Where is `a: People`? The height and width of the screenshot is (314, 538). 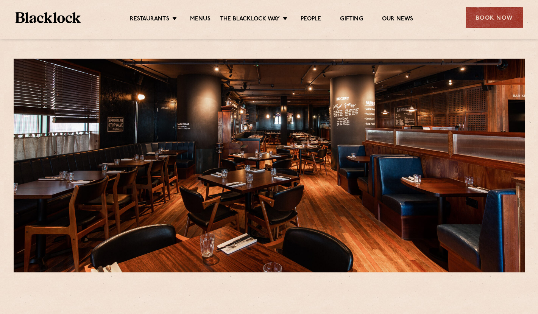
a: People is located at coordinates (311, 20).